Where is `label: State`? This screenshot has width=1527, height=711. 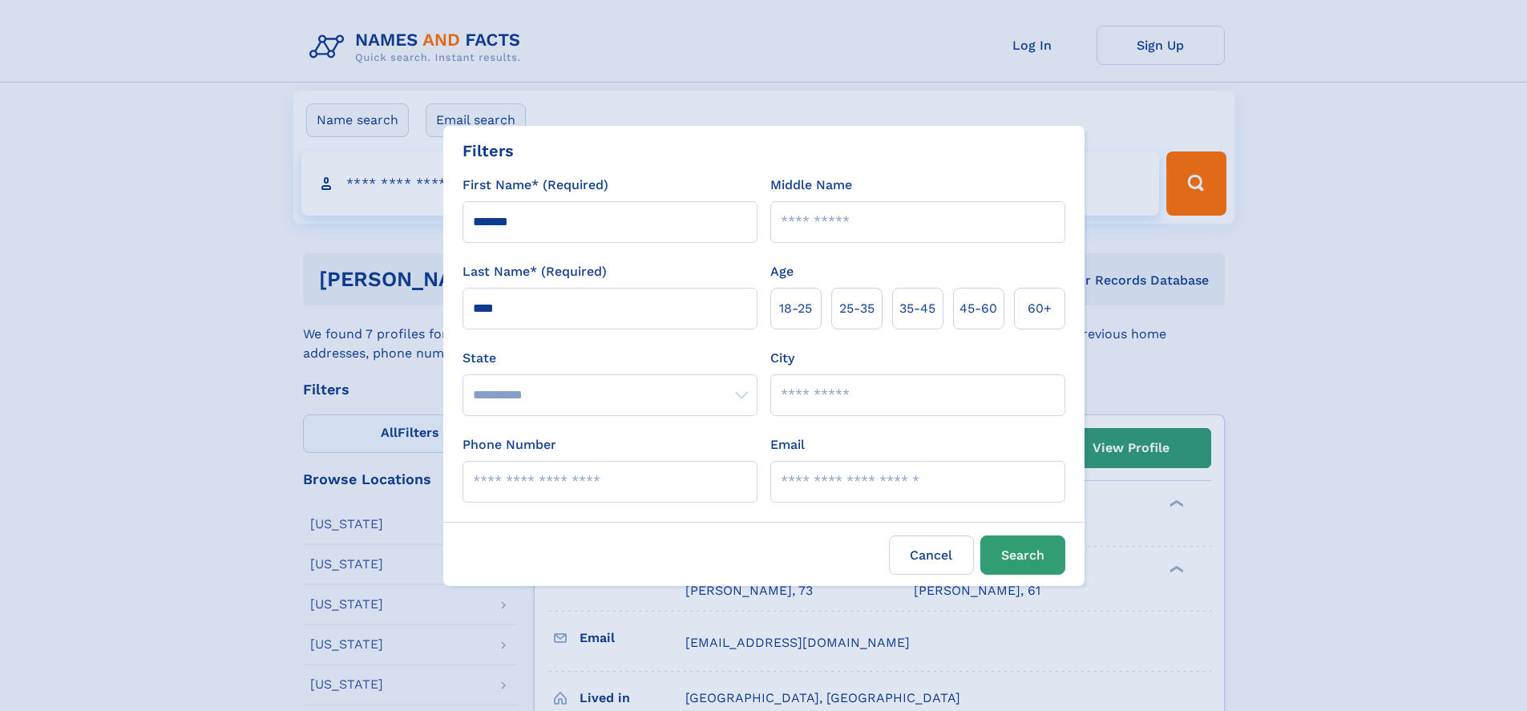
label: State is located at coordinates (610, 358).